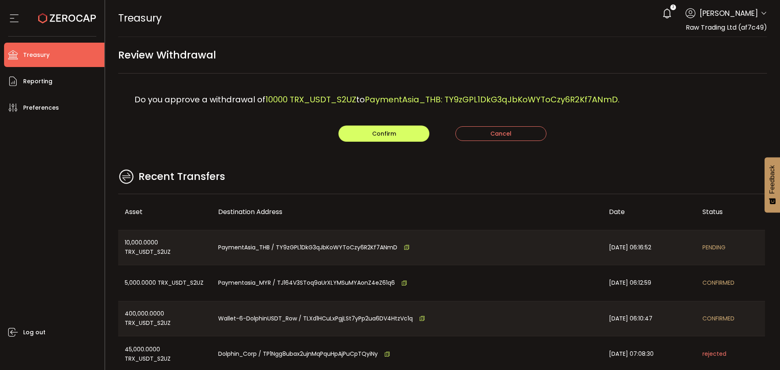  I want to click on div: 10,000.0000 TRX_USDT_S2UZ, so click(165, 248).